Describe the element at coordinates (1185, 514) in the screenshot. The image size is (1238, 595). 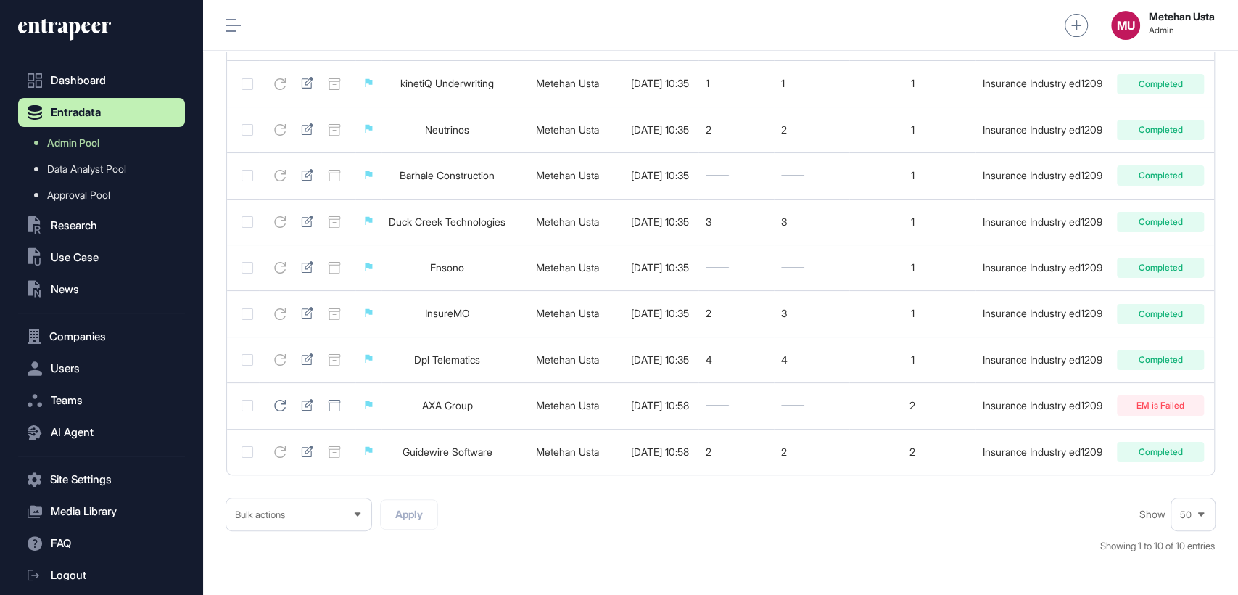
I see `span: 50` at that location.